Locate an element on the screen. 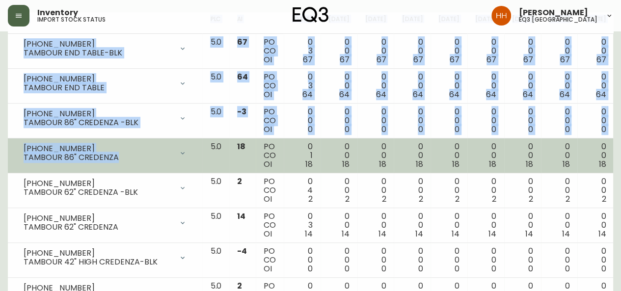 The image size is (621, 291). div: TAMBOUR END TABLE-BLK is located at coordinates (98, 53).